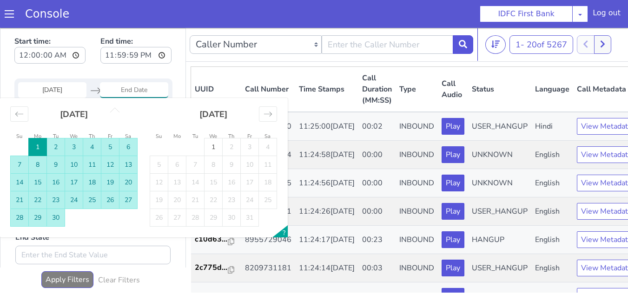 The image size is (628, 294). What do you see at coordinates (453, 62) in the screenshot?
I see `th: Call Audio` at bounding box center [453, 62].